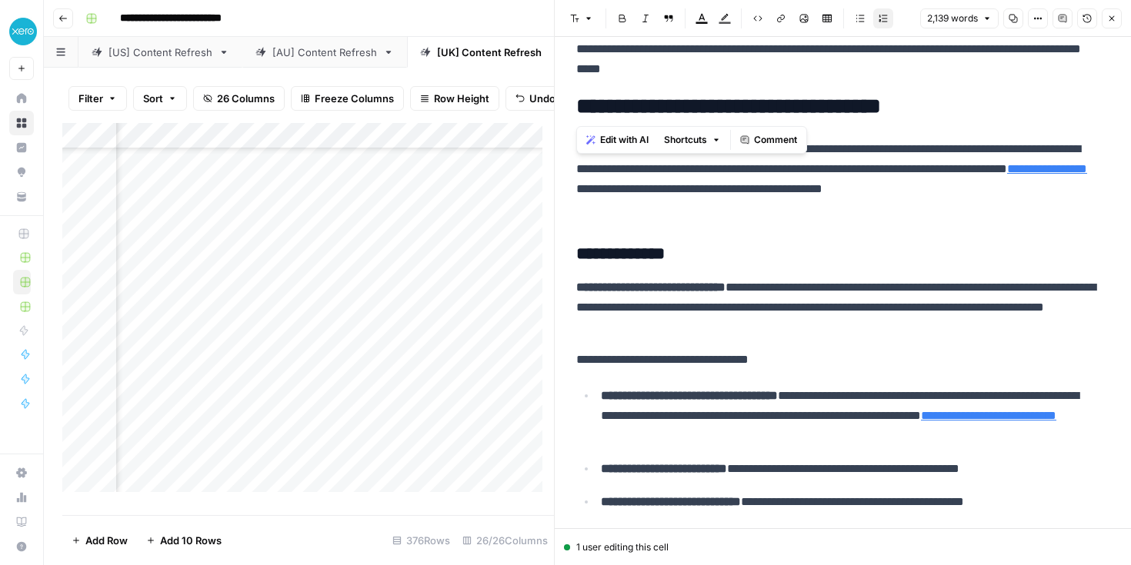  What do you see at coordinates (191, 541) in the screenshot?
I see `span: Add 10 Rows` at bounding box center [191, 541].